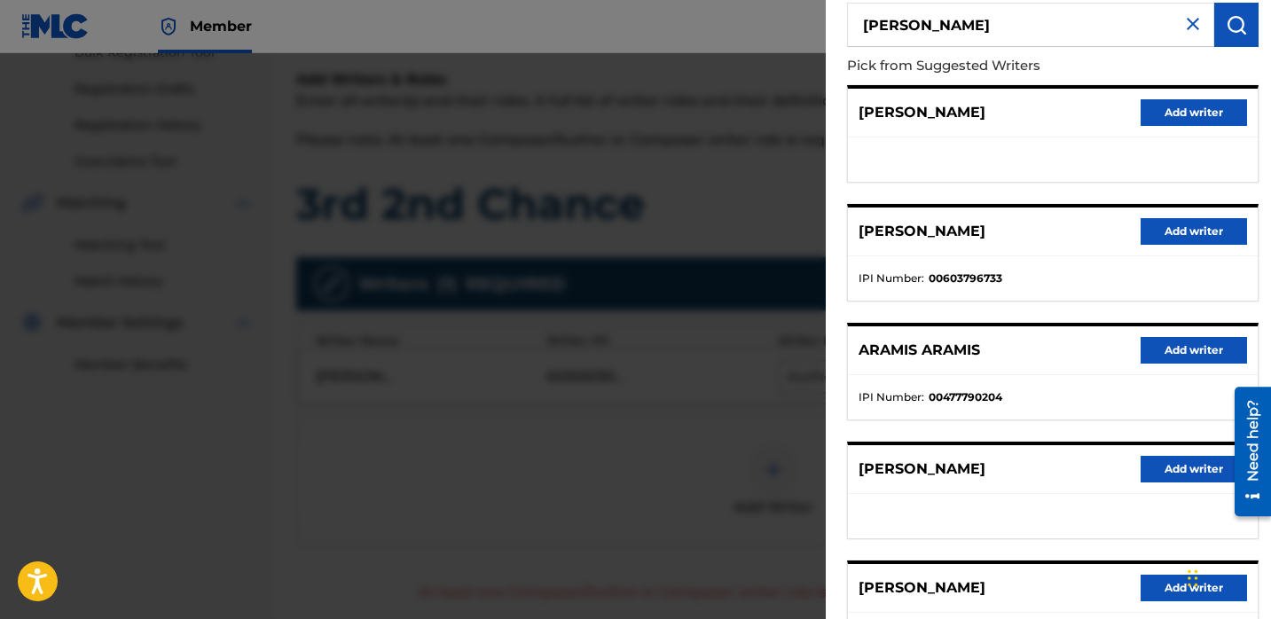 The height and width of the screenshot is (619, 1271). I want to click on strong: 00603796733, so click(965, 278).